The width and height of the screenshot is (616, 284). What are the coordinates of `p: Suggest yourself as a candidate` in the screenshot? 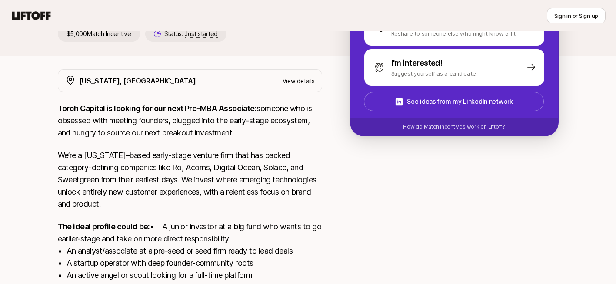 It's located at (434, 74).